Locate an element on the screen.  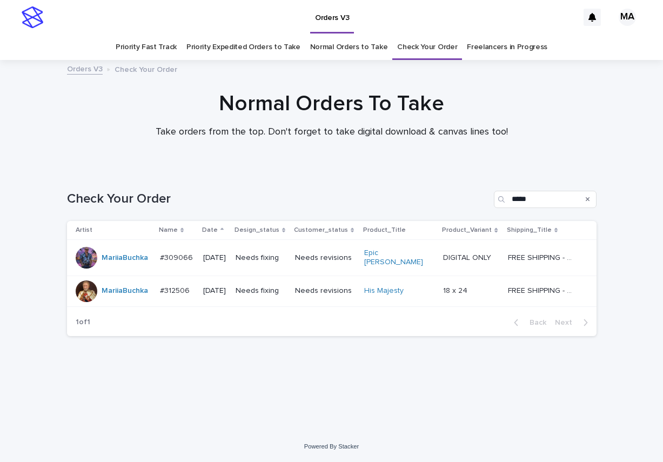
span: Next is located at coordinates (567, 322).